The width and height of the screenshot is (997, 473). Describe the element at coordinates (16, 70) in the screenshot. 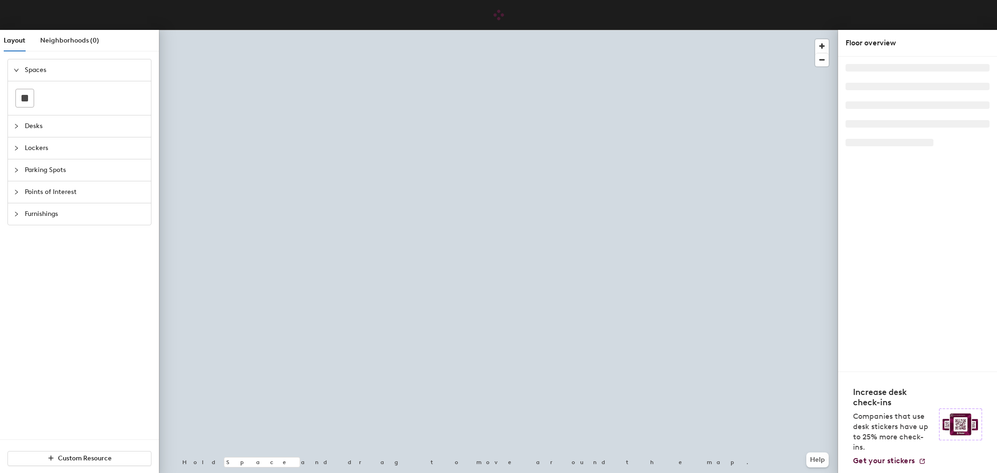

I see `span: expanded` at that location.